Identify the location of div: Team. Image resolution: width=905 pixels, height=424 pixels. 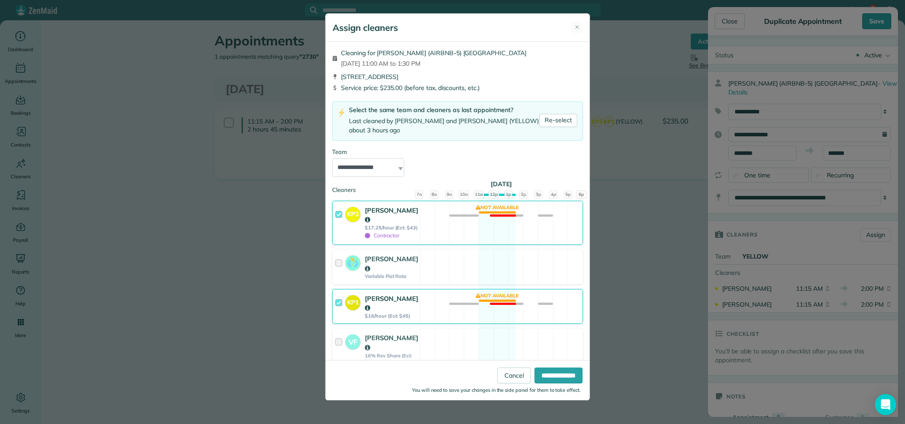
(457, 152).